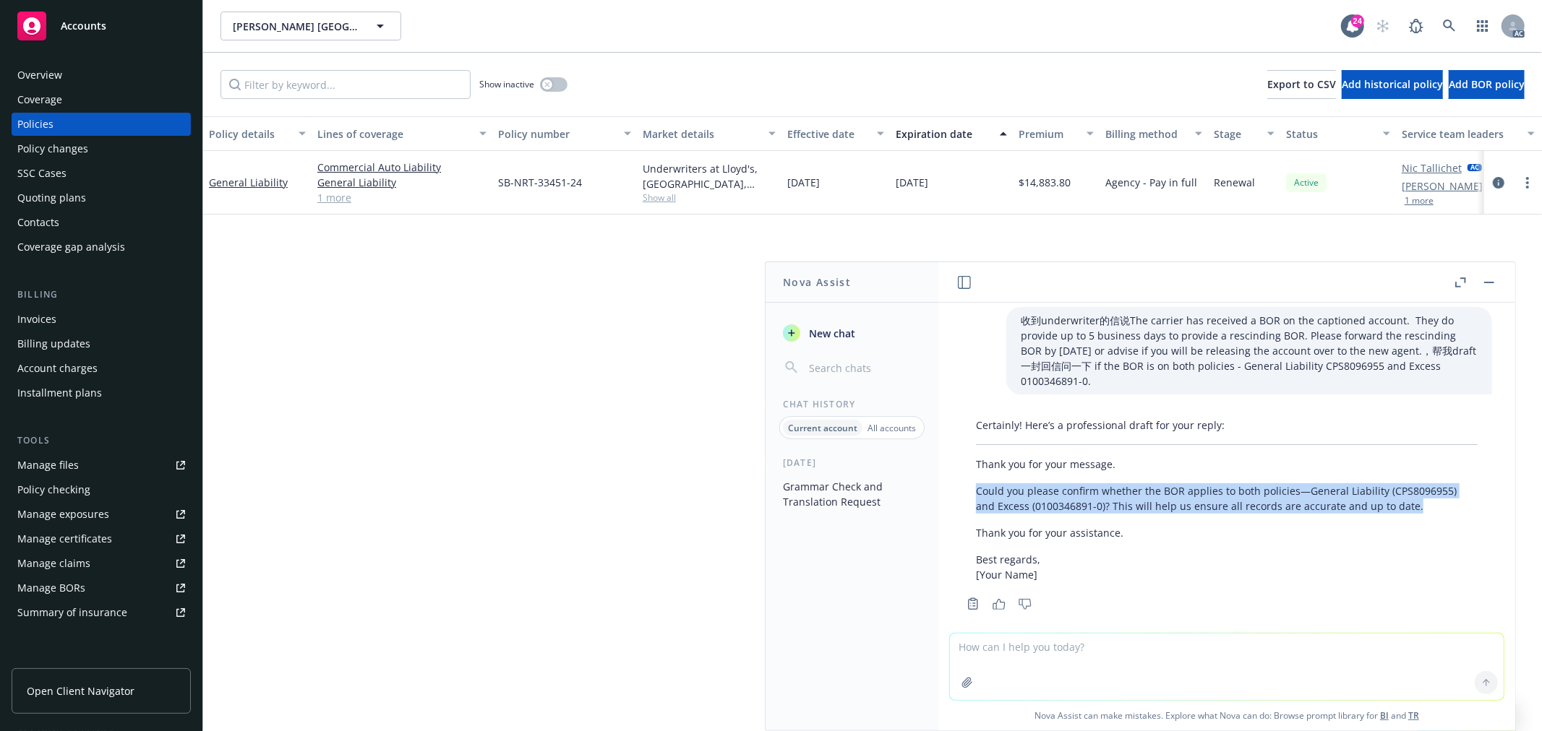 This screenshot has width=1542, height=731. What do you see at coordinates (1392, 85) in the screenshot?
I see `button: Add historical policy` at bounding box center [1392, 85].